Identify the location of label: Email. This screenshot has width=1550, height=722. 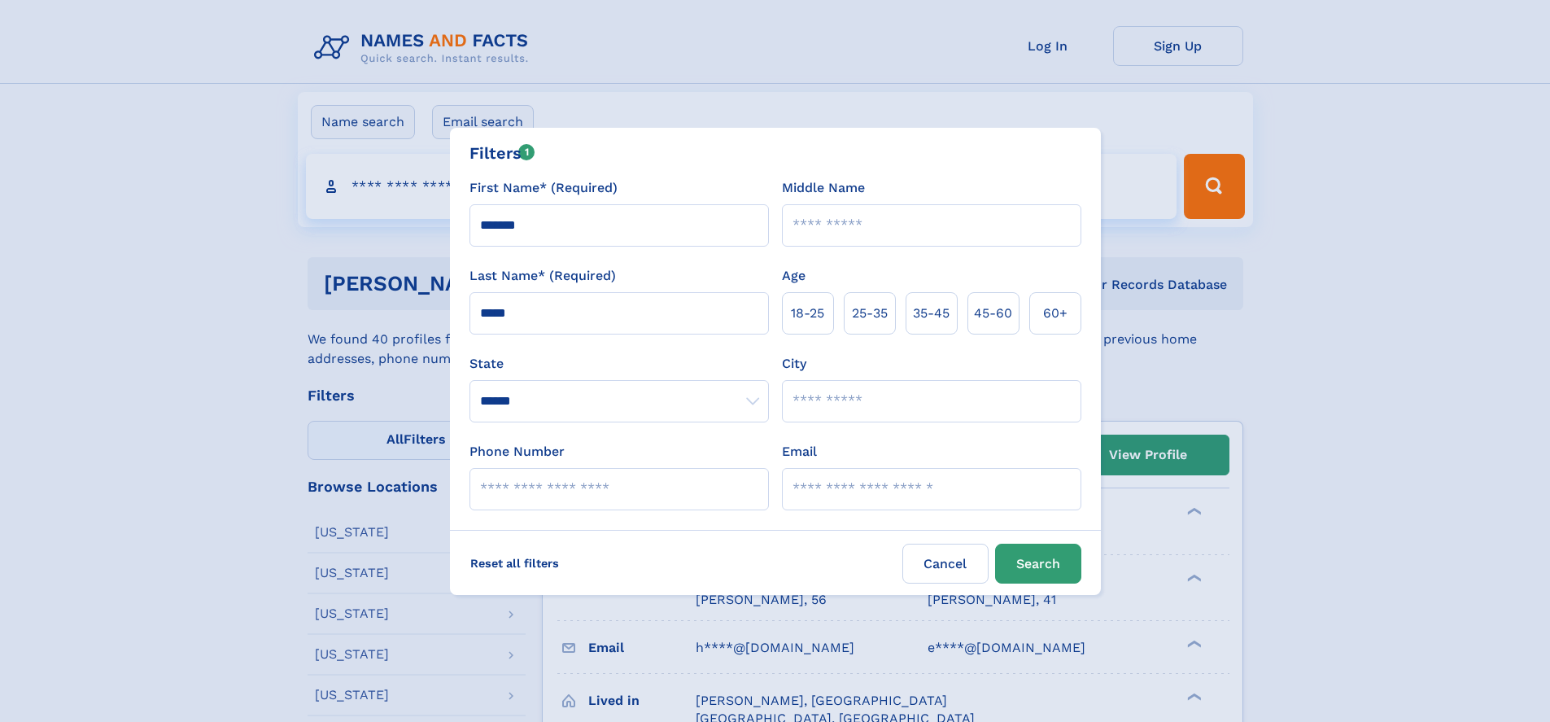
(799, 452).